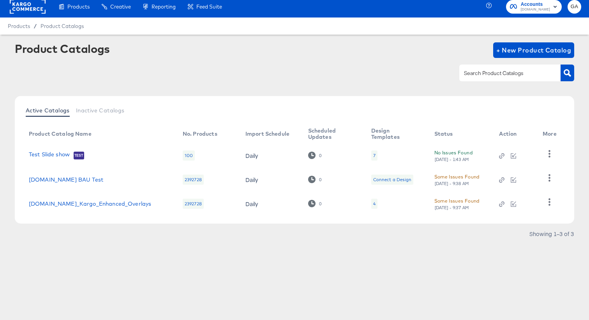  What do you see at coordinates (164, 7) in the screenshot?
I see `span: Reporting` at bounding box center [164, 7].